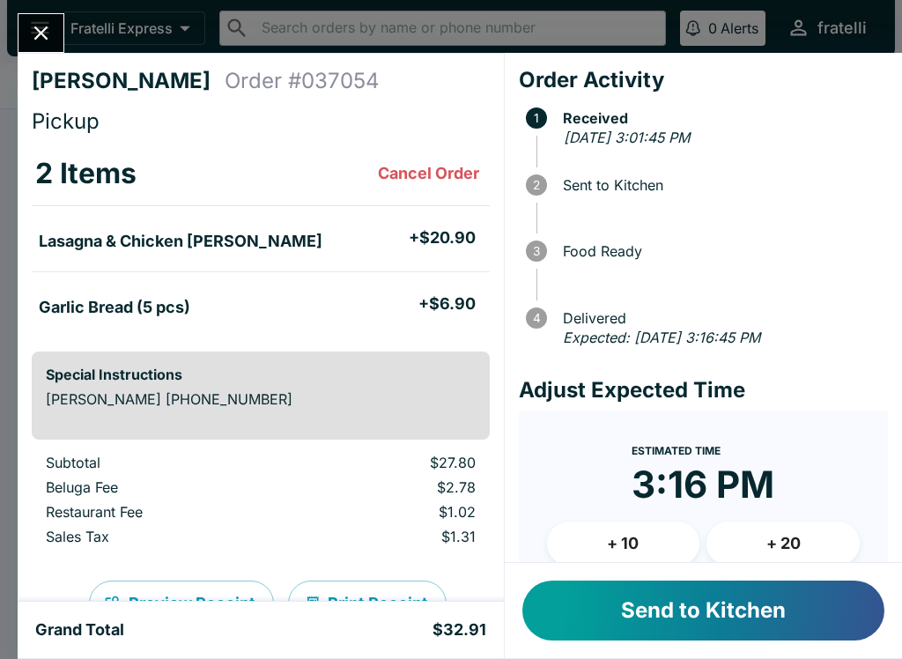 This screenshot has width=902, height=659. What do you see at coordinates (459, 630) in the screenshot?
I see `h5: $32.91` at bounding box center [459, 630].